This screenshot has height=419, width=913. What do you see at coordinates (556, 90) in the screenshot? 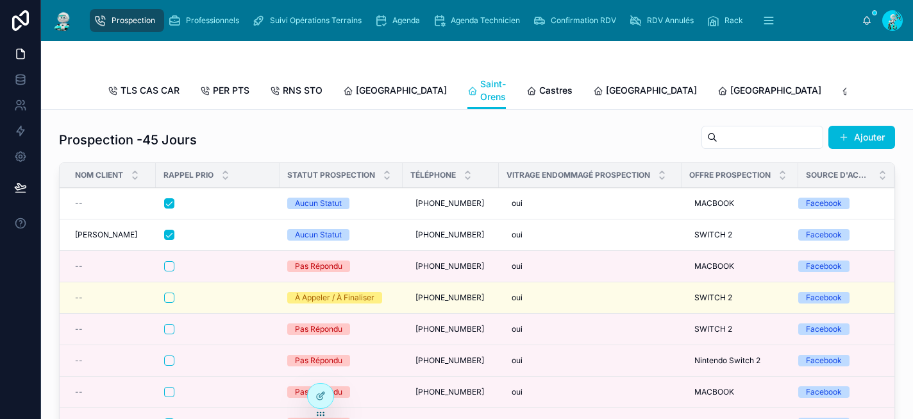
I see `span: Castres` at bounding box center [556, 90].